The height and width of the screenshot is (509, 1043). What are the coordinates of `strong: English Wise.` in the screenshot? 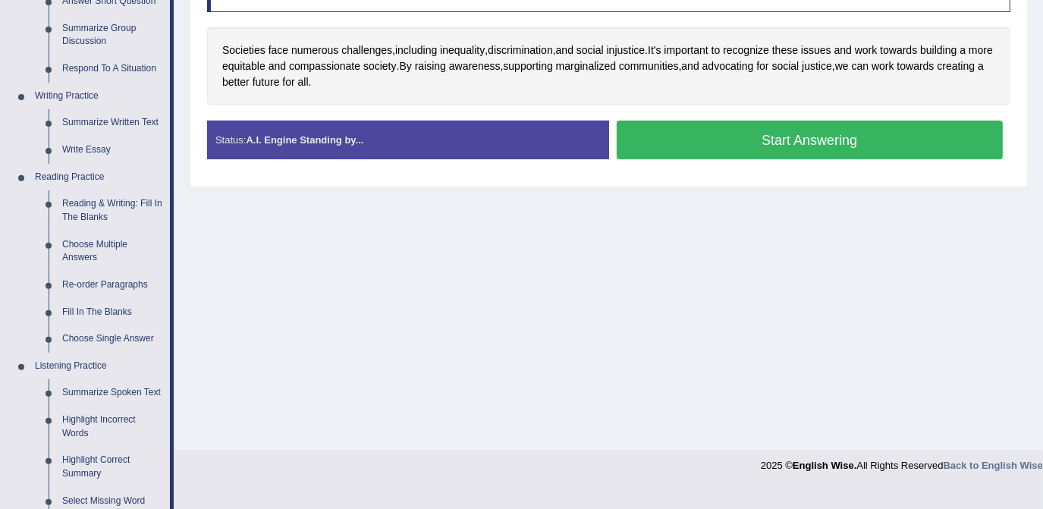 It's located at (825, 465).